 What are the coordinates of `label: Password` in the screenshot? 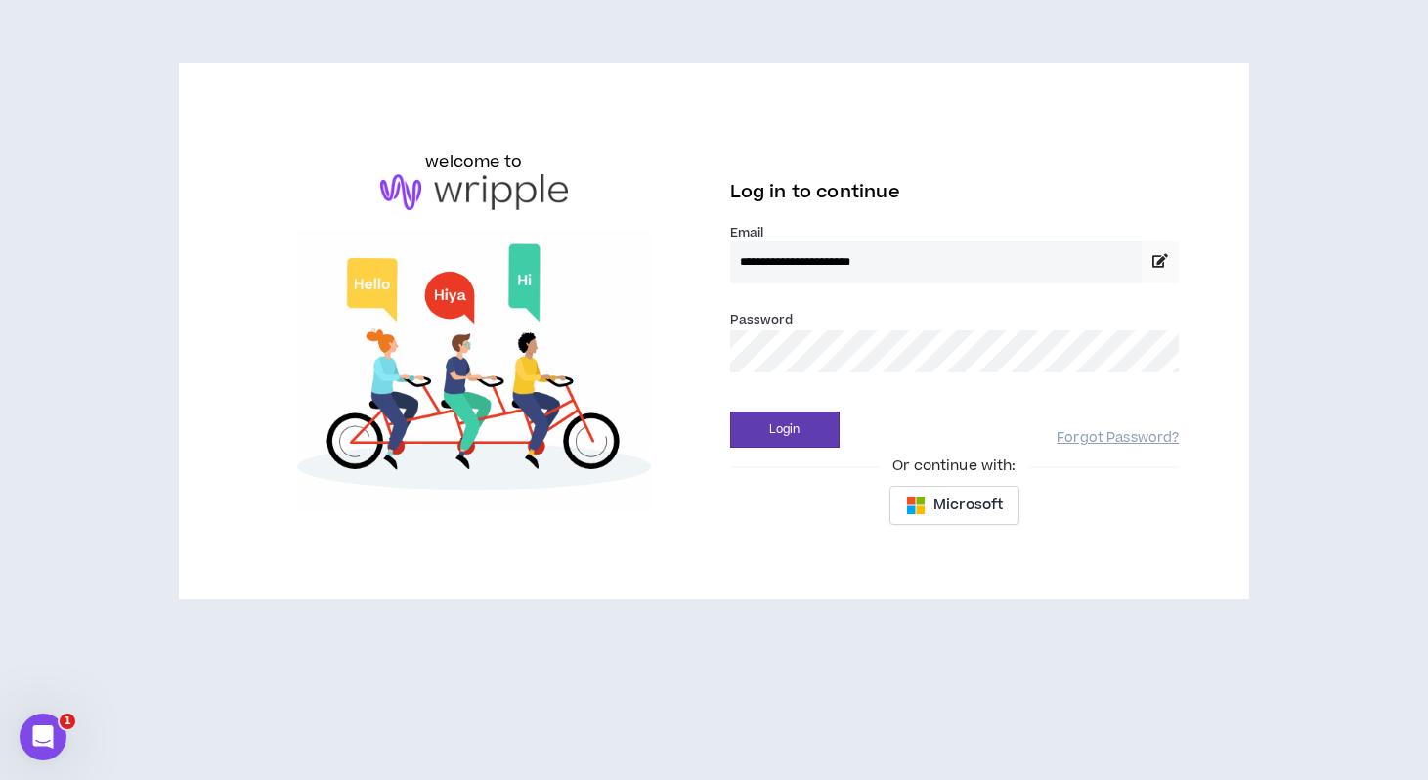 It's located at (762, 320).